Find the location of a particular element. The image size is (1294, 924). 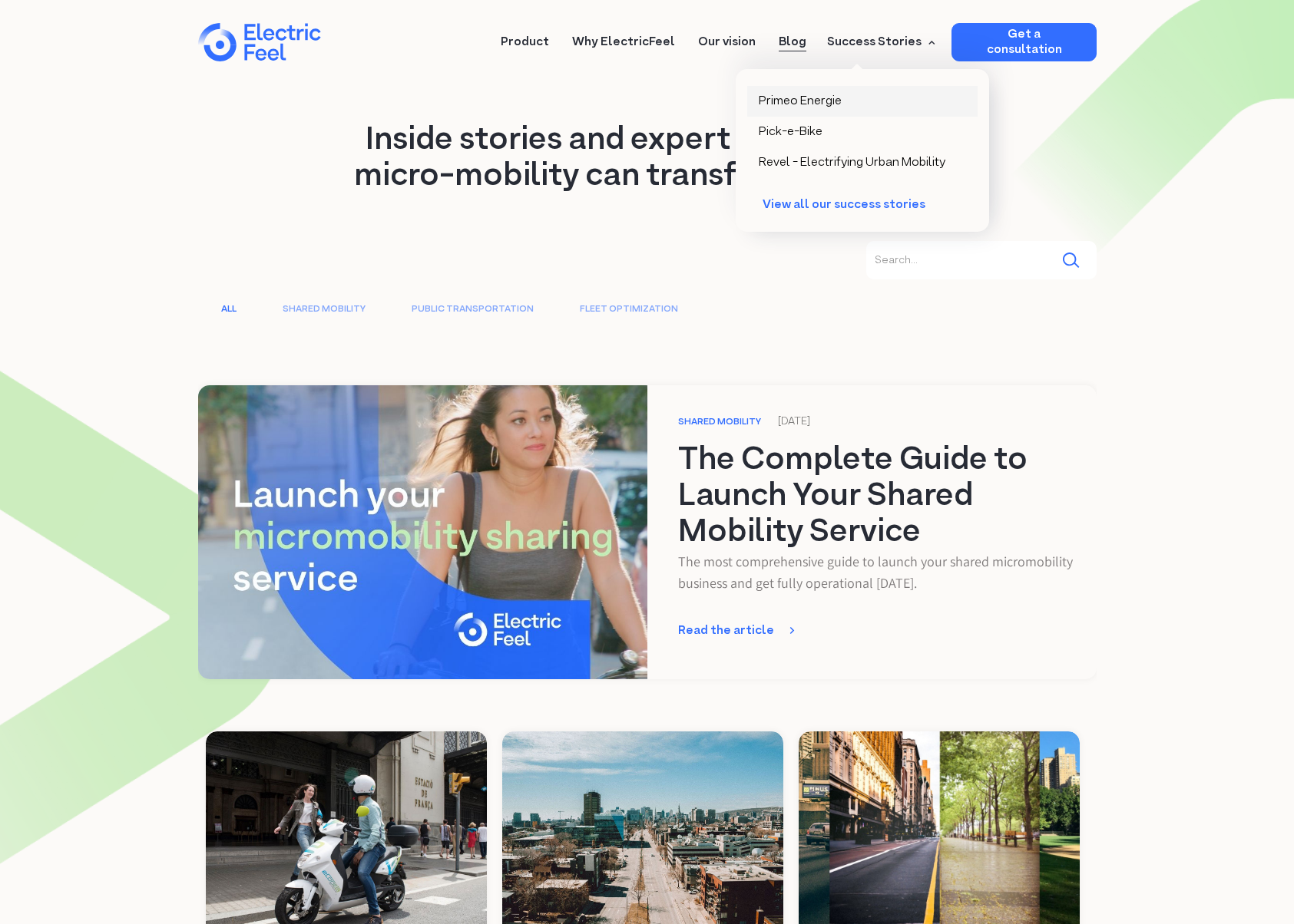

div: FLEET OPTIMIZATION is located at coordinates (629, 309).